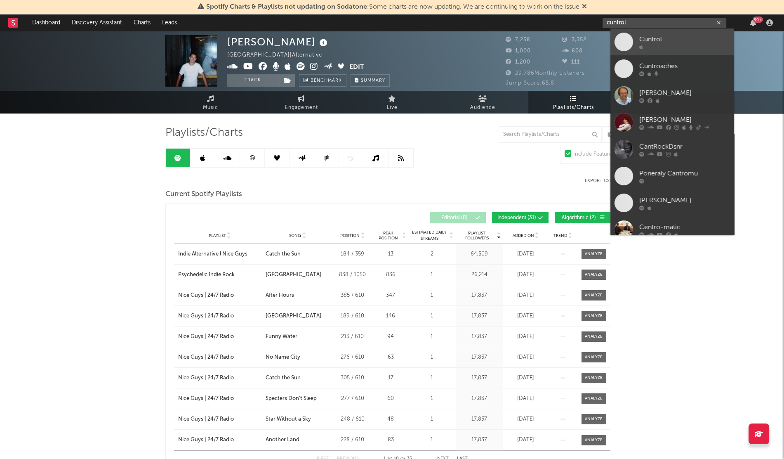 This screenshot has height=459, width=784. I want to click on span: Algorithmic ( 2 ), so click(579, 218).